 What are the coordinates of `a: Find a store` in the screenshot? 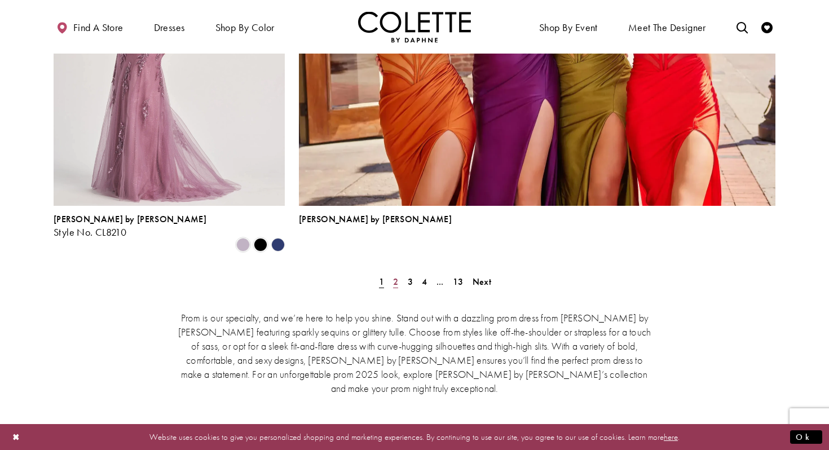 It's located at (90, 27).